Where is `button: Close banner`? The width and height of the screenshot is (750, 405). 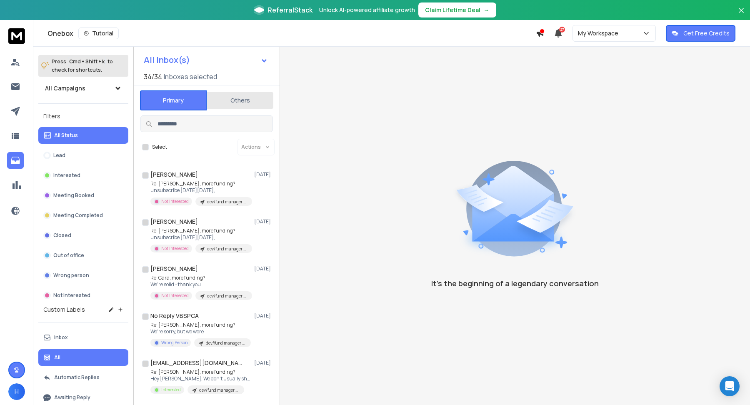
button: Close banner is located at coordinates (742, 15).